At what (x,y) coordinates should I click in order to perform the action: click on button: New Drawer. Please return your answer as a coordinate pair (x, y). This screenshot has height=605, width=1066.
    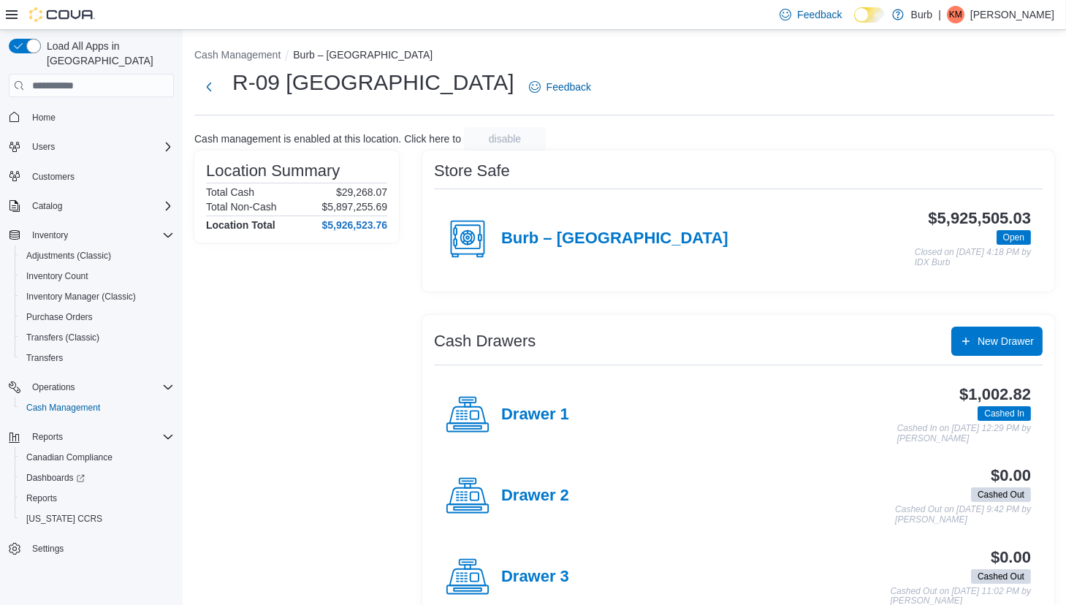
    Looking at the image, I should click on (996, 341).